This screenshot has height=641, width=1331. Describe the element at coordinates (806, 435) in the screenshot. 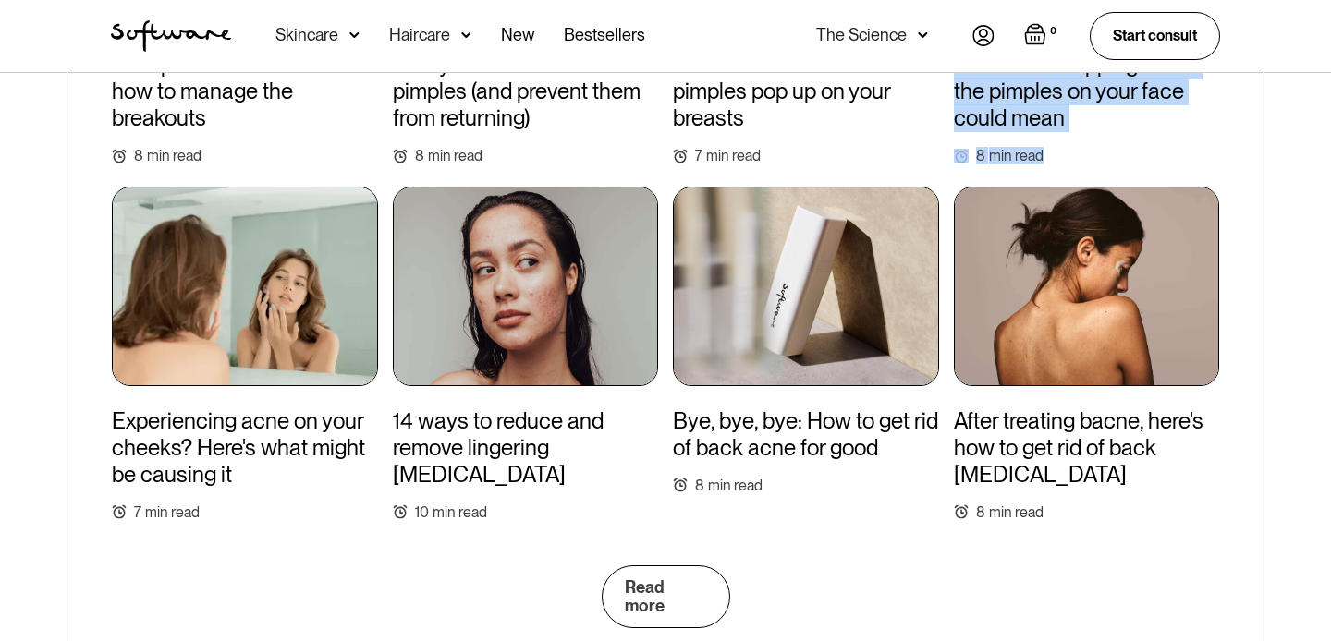

I see `h3: Bye, bye, bye: How to get rid of back acne for good` at that location.